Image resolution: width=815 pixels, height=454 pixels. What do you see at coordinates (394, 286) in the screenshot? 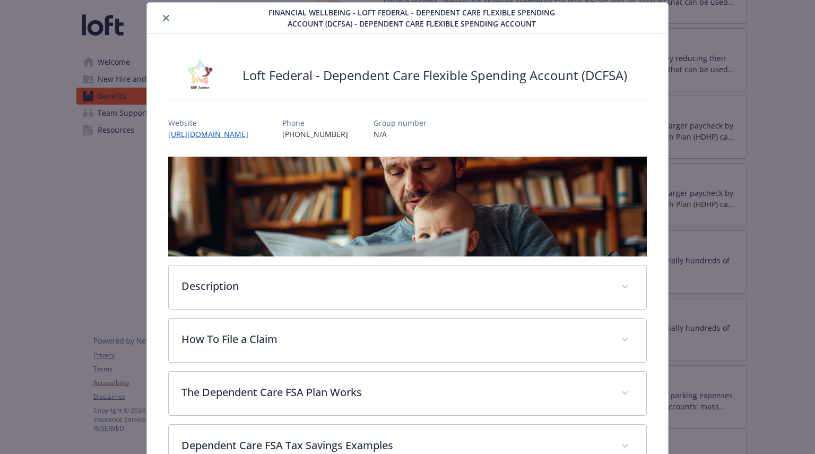
I see `p: Description` at bounding box center [394, 286].